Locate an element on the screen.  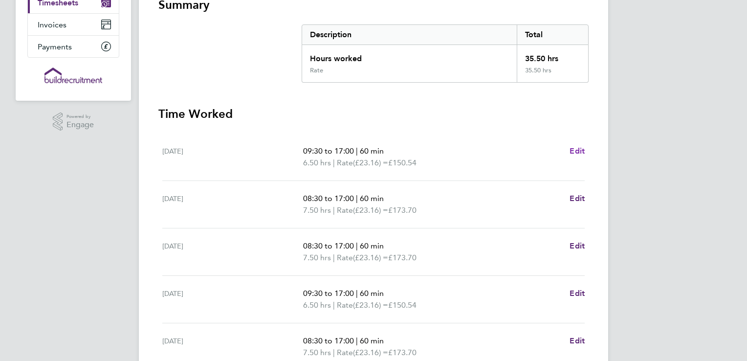
div: Total is located at coordinates (553, 35).